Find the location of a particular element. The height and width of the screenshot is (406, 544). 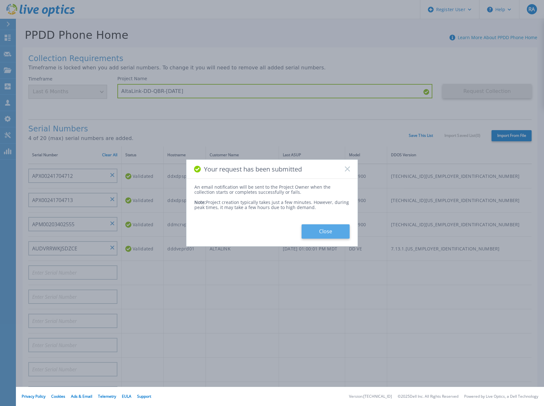

div: Project creation typically takes just a few minutes. However, during peak times, it may take a fe... is located at coordinates (272, 202).